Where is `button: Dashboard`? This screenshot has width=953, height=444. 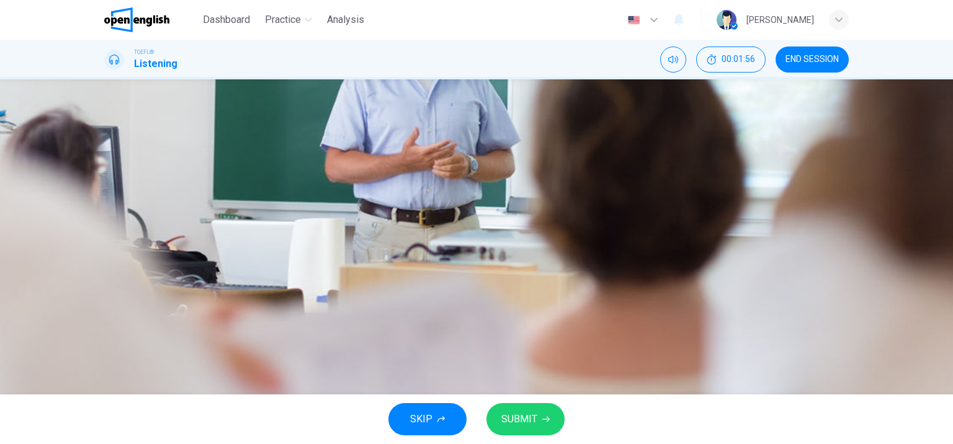 button: Dashboard is located at coordinates (227, 20).